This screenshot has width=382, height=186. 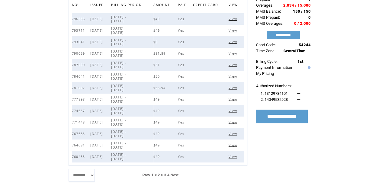 What do you see at coordinates (165, 175) in the screenshot?
I see `span: 3` at bounding box center [165, 175].